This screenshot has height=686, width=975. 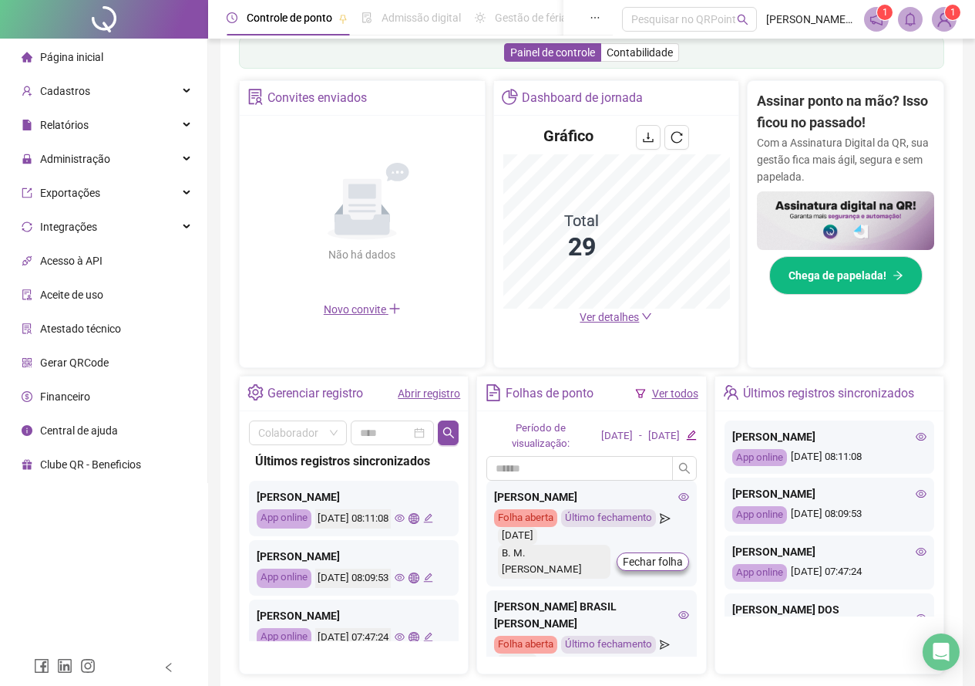 What do you see at coordinates (953, 12) in the screenshot?
I see `sup: Atualize o seu contato no menu Meus Dados` at bounding box center [953, 12].